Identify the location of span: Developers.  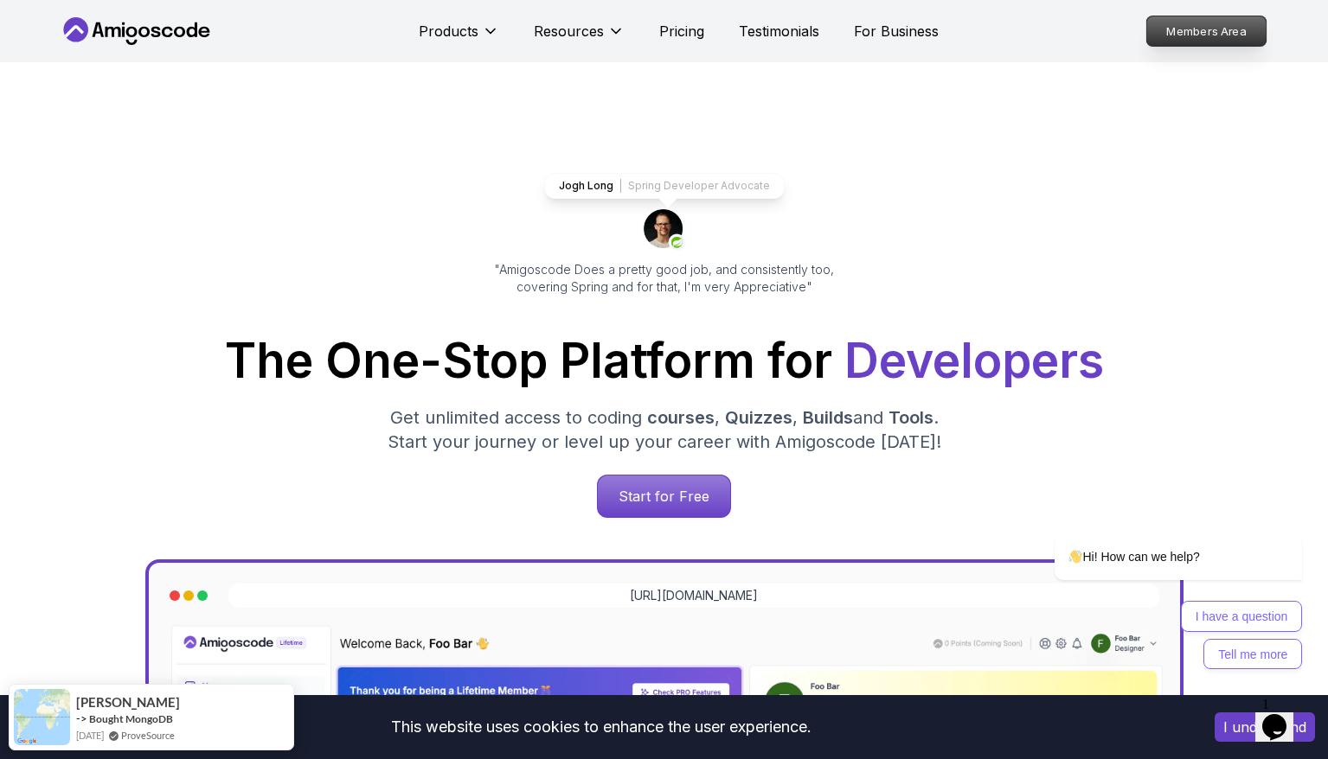
(974, 361).